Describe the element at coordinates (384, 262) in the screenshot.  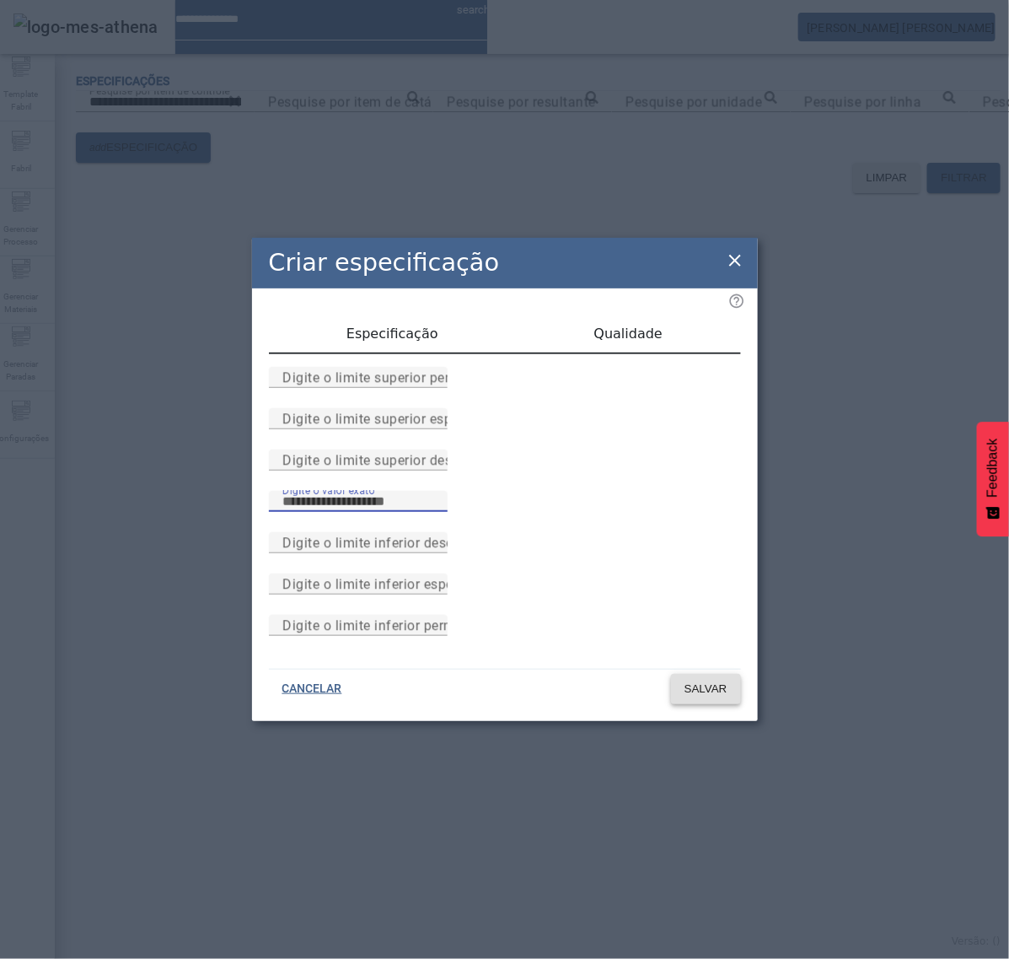
I see `h2: Criar especificação` at that location.